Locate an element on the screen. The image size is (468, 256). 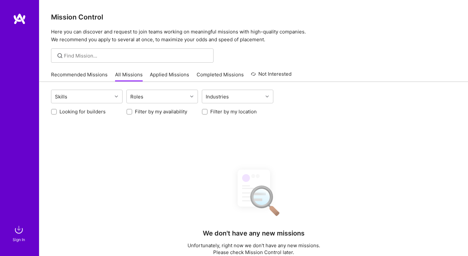
div: Sign In is located at coordinates (19, 239).